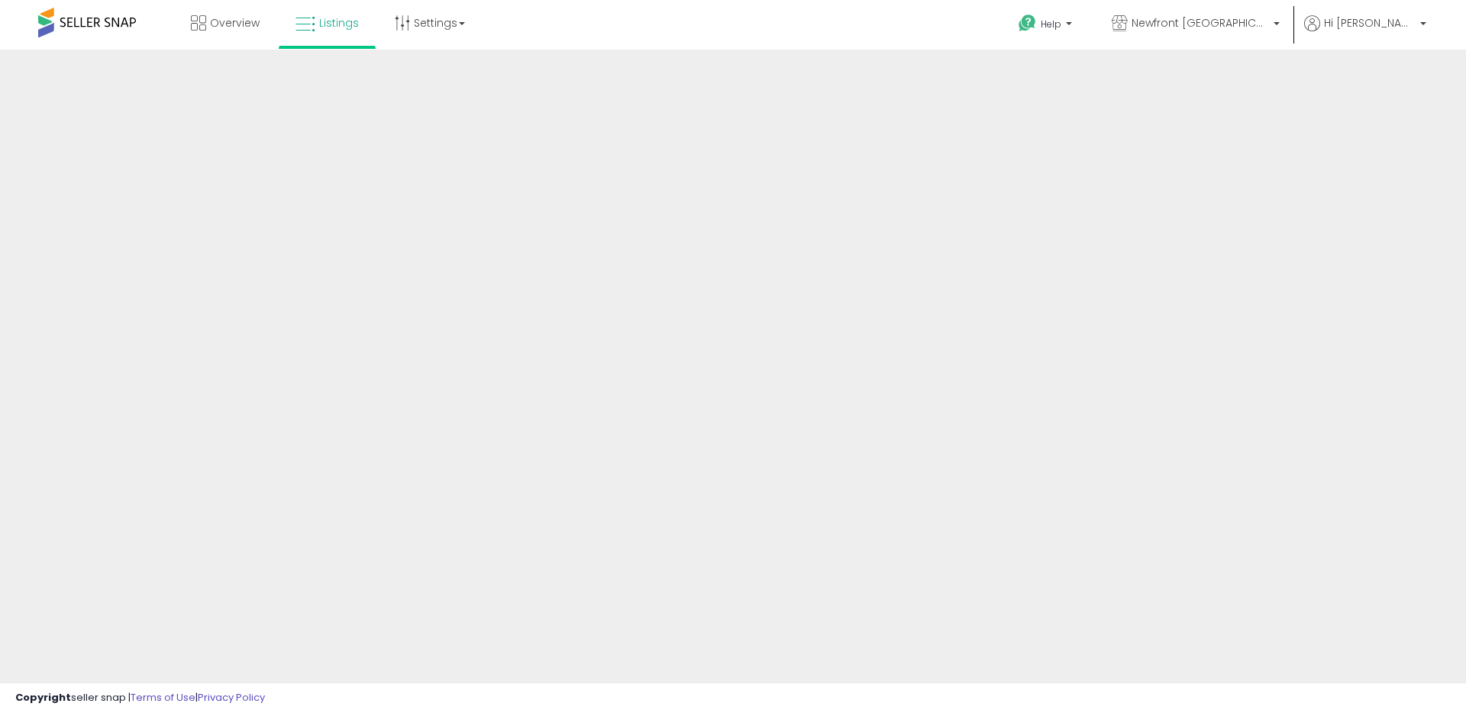  I want to click on span: Listings, so click(339, 23).